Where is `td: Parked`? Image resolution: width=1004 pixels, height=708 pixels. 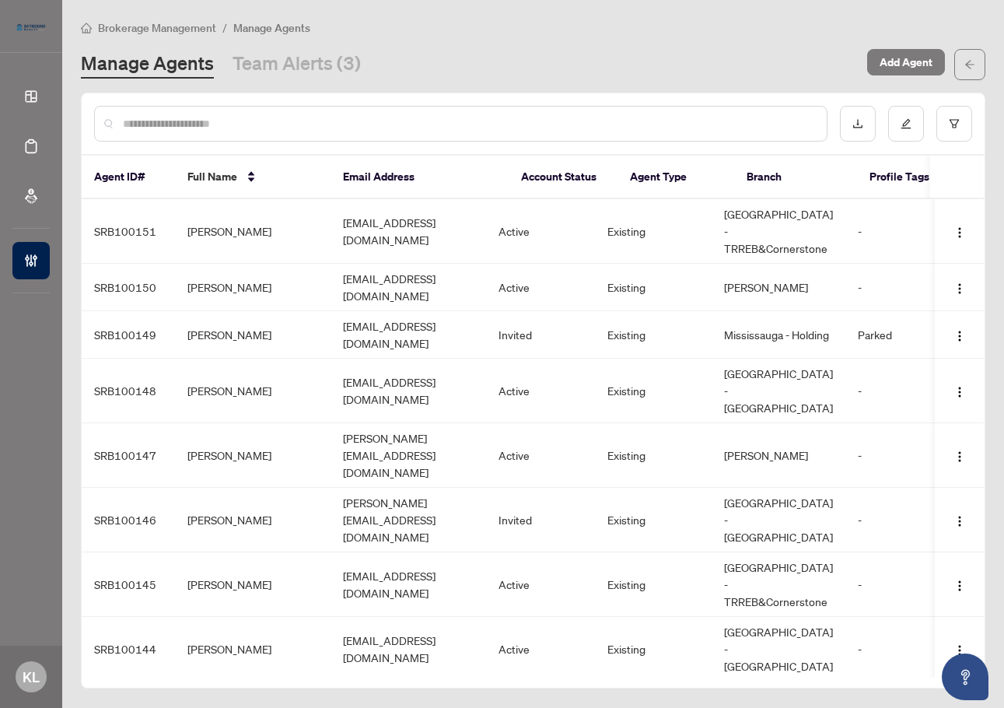 td: Parked is located at coordinates (912, 335).